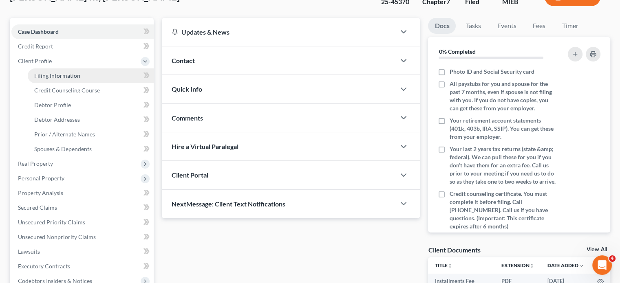  Describe the element at coordinates (35, 61) in the screenshot. I see `span: Client Profile` at that location.